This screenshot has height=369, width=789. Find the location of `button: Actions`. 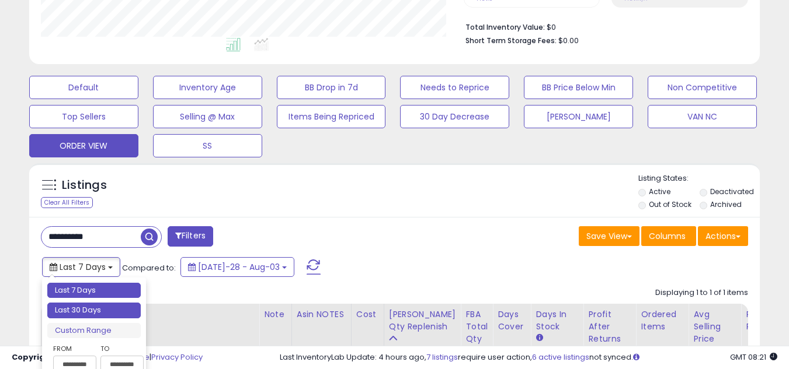

button: Actions is located at coordinates (723, 236).